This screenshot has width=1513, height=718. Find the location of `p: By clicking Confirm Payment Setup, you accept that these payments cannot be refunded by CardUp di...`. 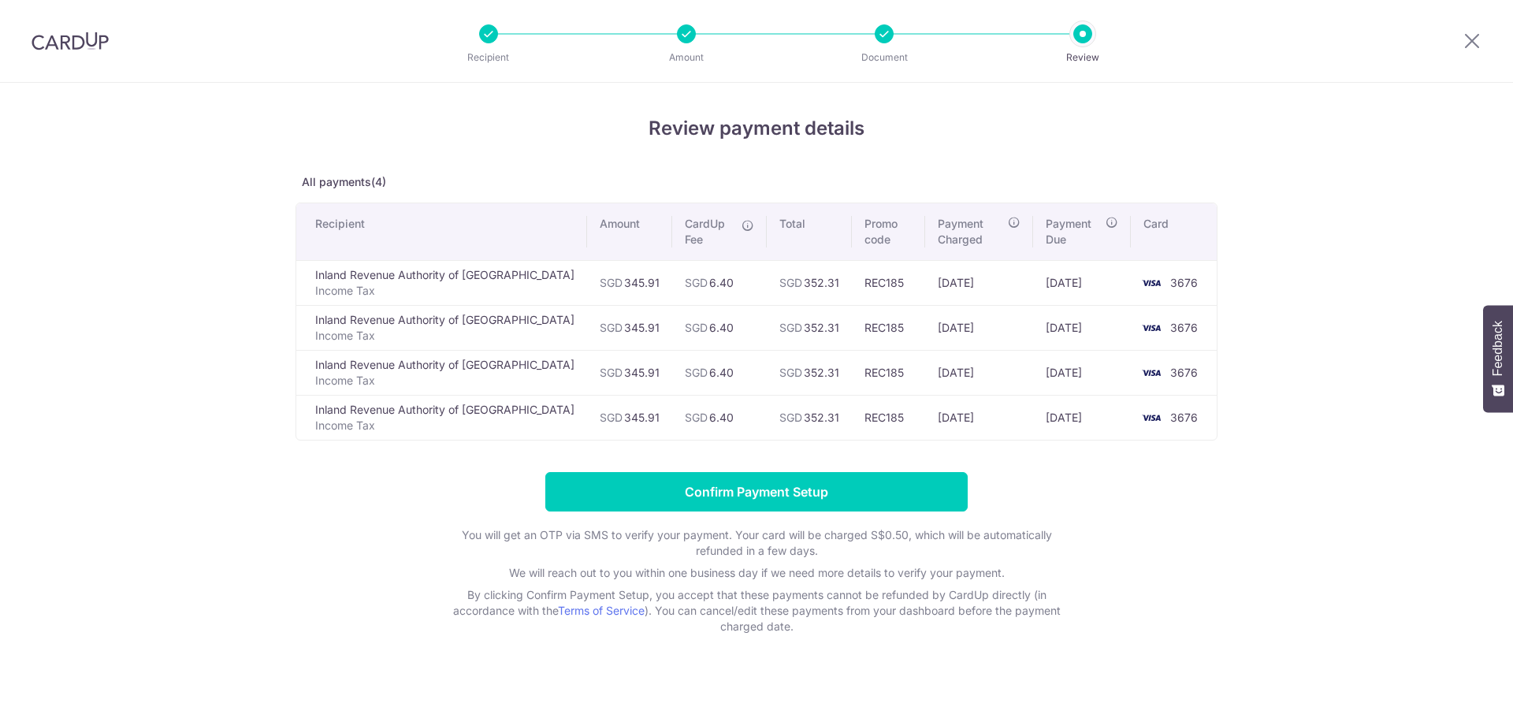

p: By clicking Confirm Payment Setup, you accept that these payments cannot be refunded by CardUp di... is located at coordinates (757, 611).